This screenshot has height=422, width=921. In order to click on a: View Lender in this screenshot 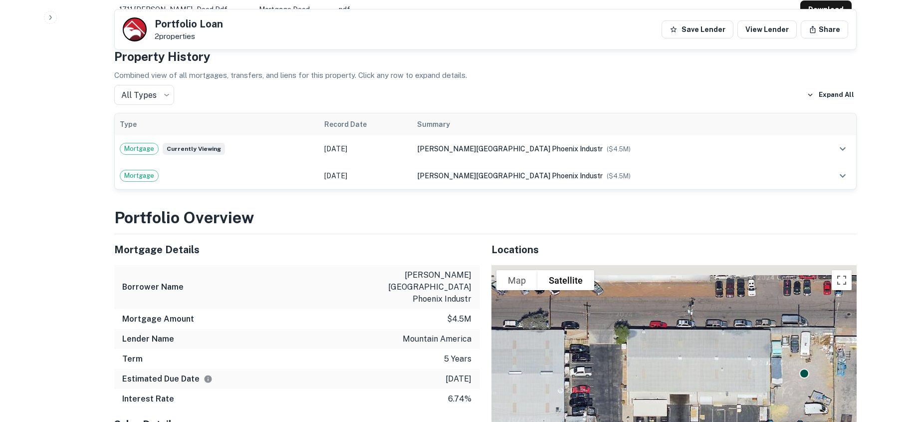, I will do `click(767, 29)`.